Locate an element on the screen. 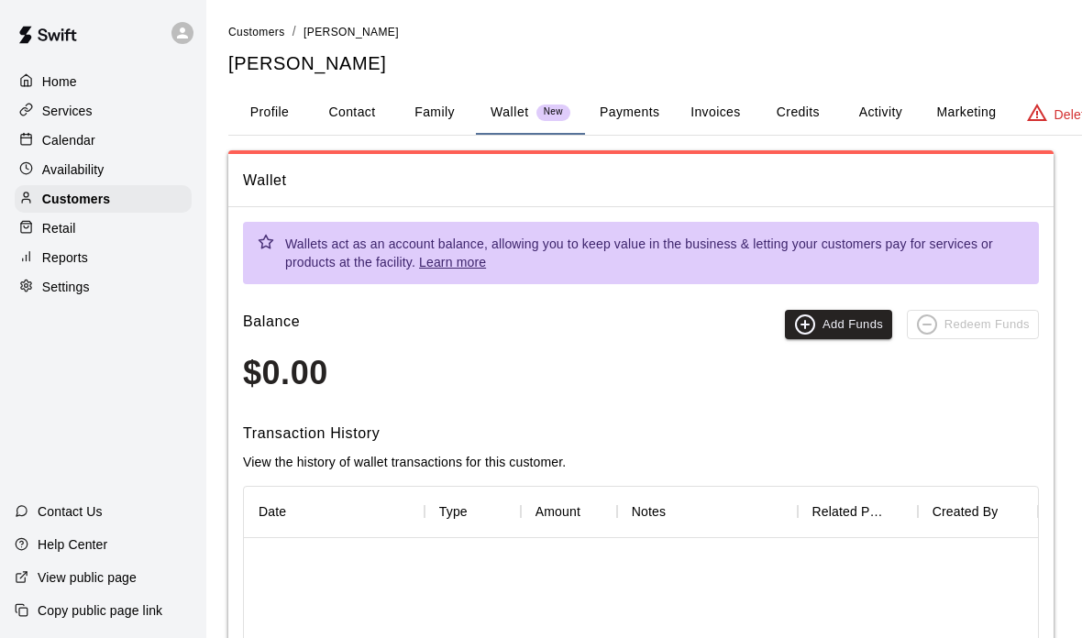 Image resolution: width=1082 pixels, height=638 pixels. p: Wallet is located at coordinates (510, 112).